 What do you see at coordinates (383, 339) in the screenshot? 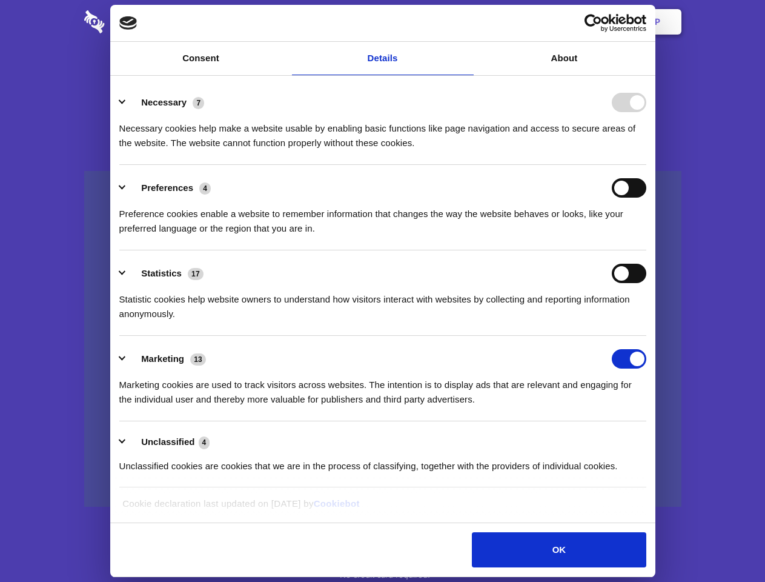
I see `a: Wistia video thumbnail` at bounding box center [383, 339].